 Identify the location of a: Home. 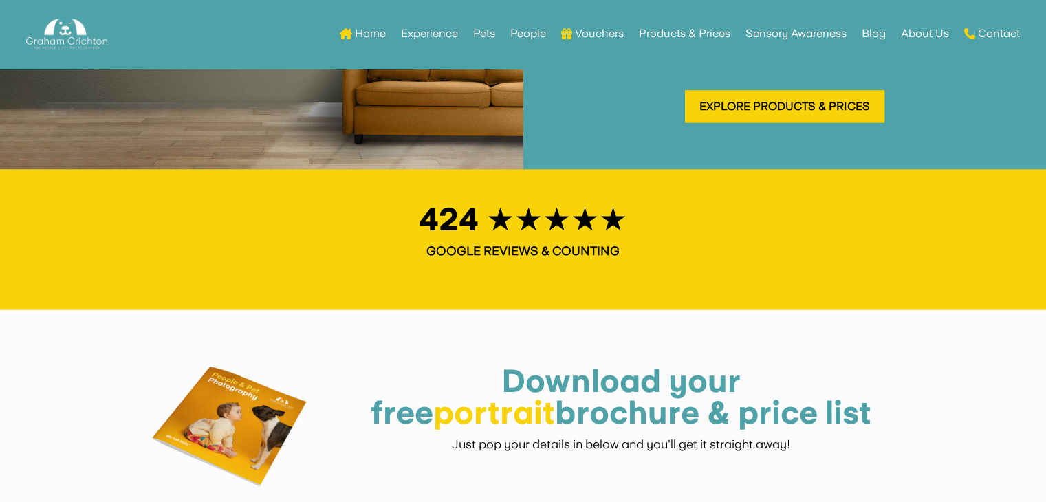
(362, 34).